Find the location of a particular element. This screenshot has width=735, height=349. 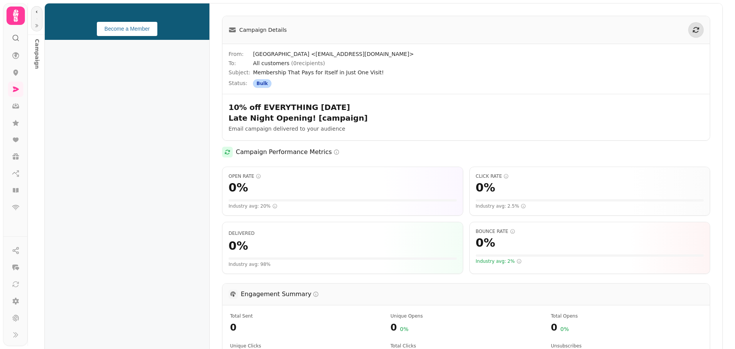

span: Campaign Details is located at coordinates (263, 30).